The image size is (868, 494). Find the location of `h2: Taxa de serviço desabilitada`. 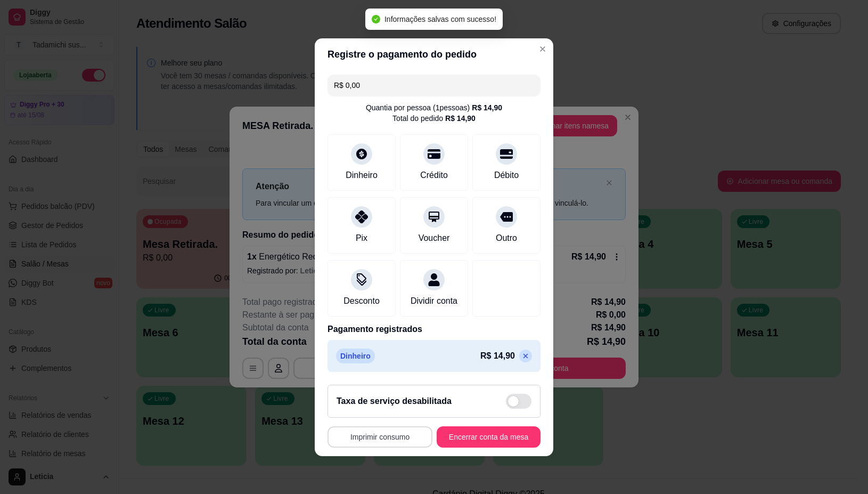

h2: Taxa de serviço desabilitada is located at coordinates (394, 401).